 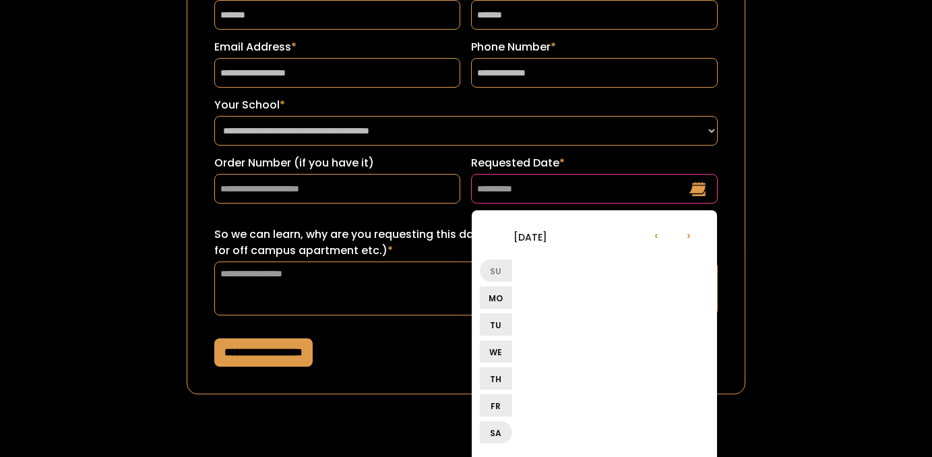 I want to click on label: Email Address, so click(x=338, y=47).